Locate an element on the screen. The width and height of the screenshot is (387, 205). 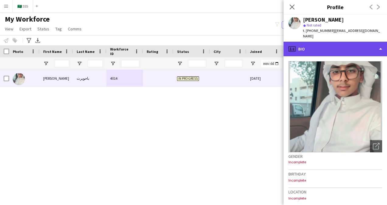
span: City is located at coordinates (217, 51).